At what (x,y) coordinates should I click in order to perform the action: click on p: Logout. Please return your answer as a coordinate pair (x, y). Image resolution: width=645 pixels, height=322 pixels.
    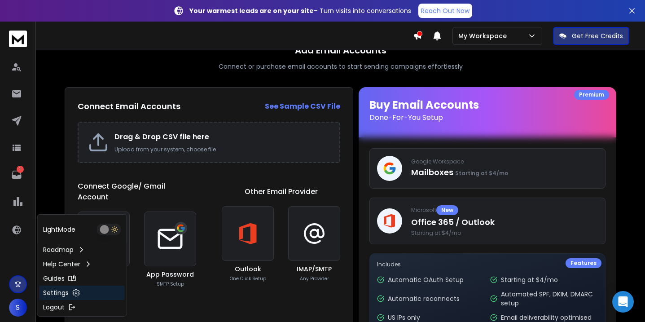
    Looking at the image, I should click on (54, 307).